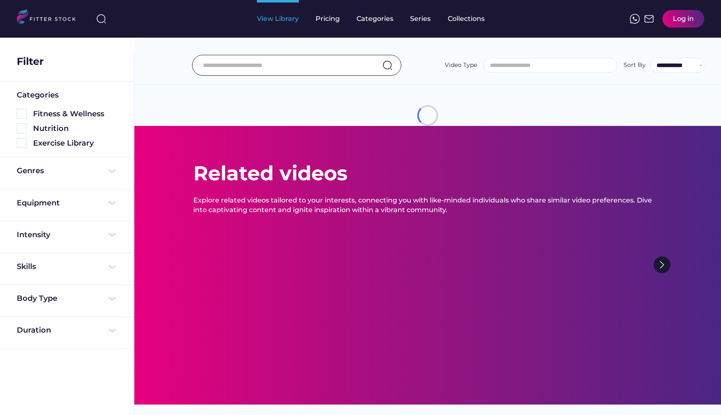 The height and width of the screenshot is (415, 721). What do you see at coordinates (75, 143) in the screenshot?
I see `div: Exercise Library` at bounding box center [75, 143].